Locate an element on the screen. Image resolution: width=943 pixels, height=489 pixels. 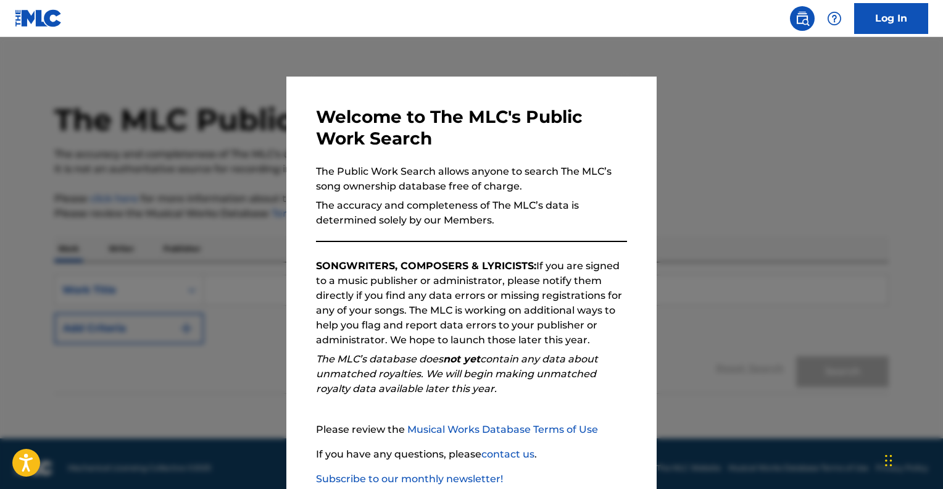
img: help is located at coordinates (834, 19).